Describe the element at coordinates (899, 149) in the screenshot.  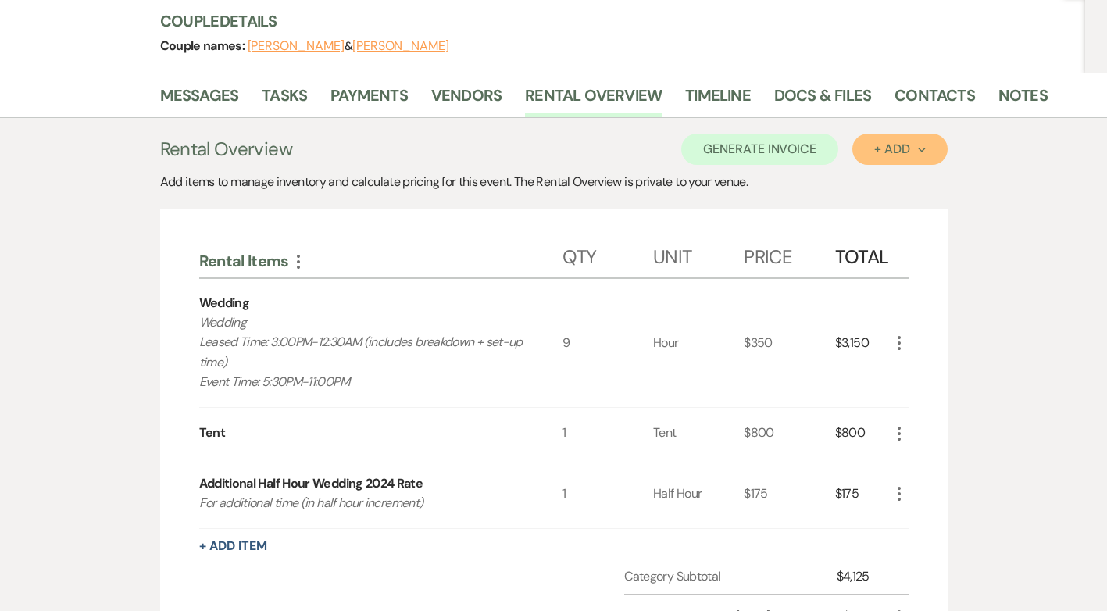
I see `button: + Add` at that location.